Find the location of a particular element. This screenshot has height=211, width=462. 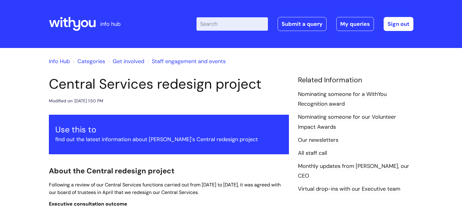

span: Executive consultation outcome is located at coordinates (88, 204).